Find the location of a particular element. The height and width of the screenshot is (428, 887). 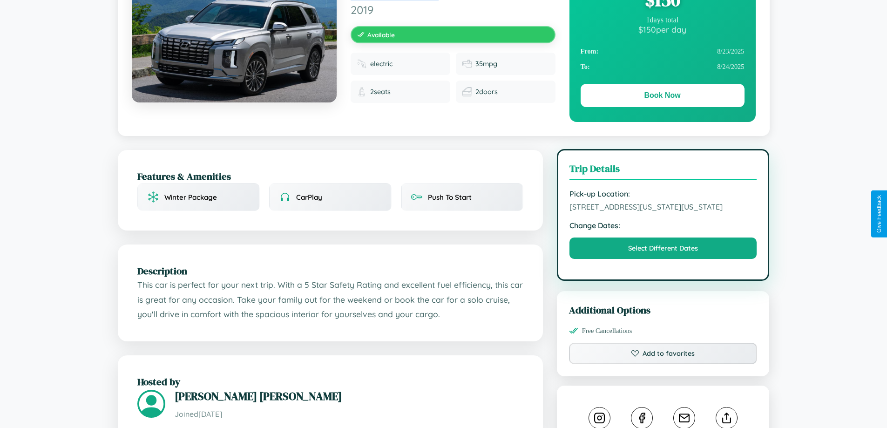

h3: Additional Options is located at coordinates (663, 310).